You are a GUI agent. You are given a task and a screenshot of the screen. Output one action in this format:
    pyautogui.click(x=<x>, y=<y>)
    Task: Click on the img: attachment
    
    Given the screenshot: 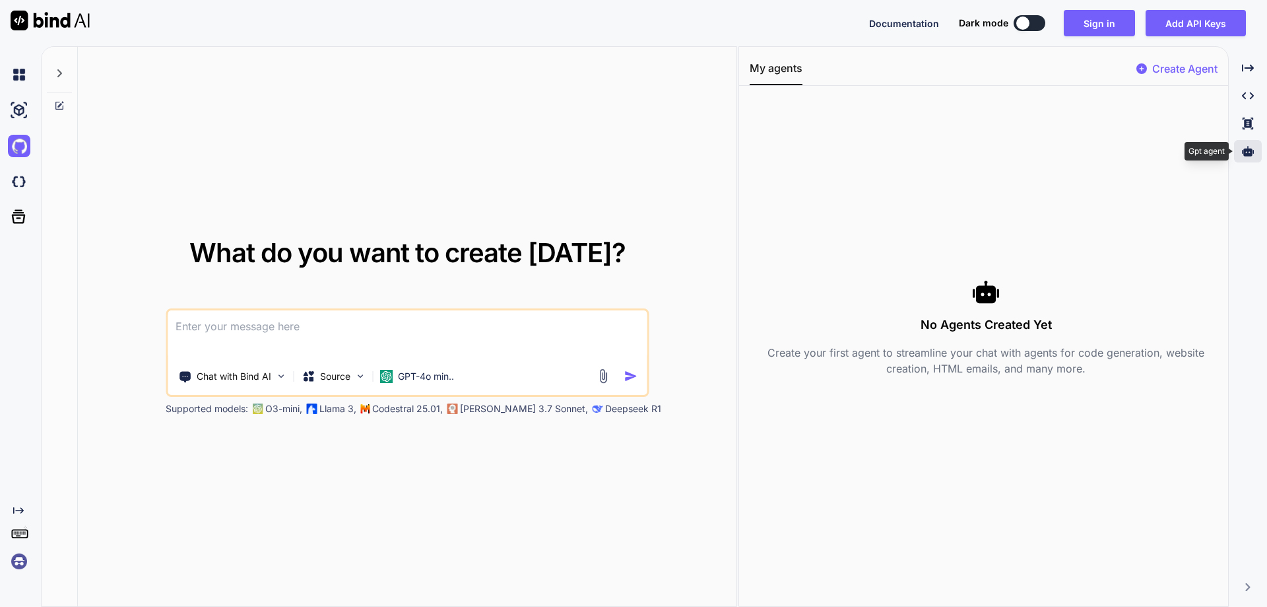 What is the action you would take?
    pyautogui.click(x=603, y=376)
    